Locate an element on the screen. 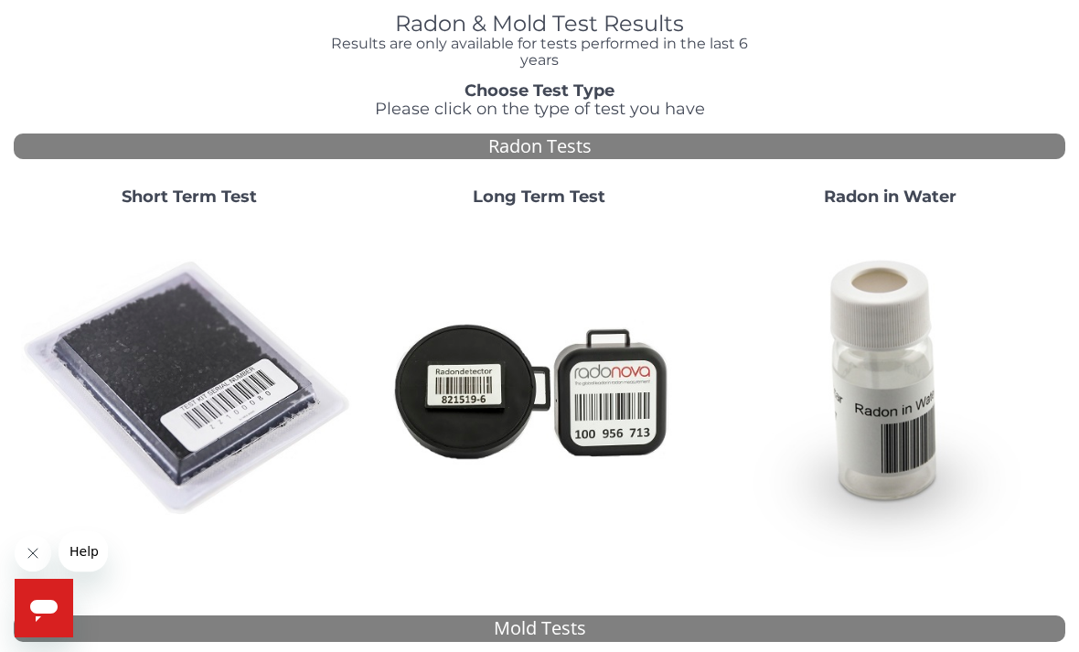 This screenshot has width=1079, height=652. span: Please click on the type of test you have is located at coordinates (540, 109).